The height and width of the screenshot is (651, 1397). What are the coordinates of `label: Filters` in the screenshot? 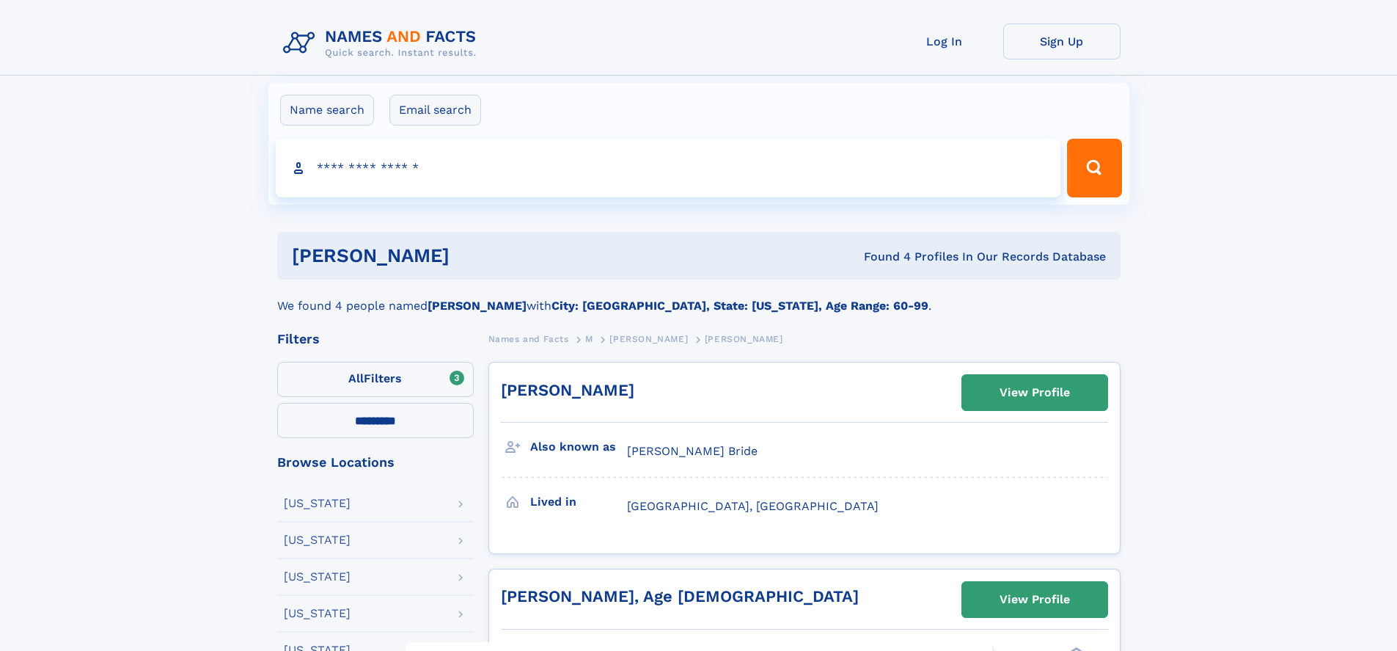 It's located at (376, 379).